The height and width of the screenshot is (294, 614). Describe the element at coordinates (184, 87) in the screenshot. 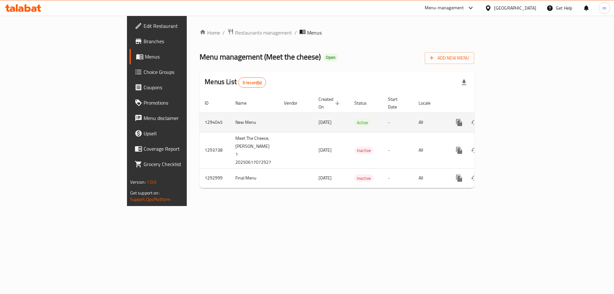

I see `span: Coupons` at that location.